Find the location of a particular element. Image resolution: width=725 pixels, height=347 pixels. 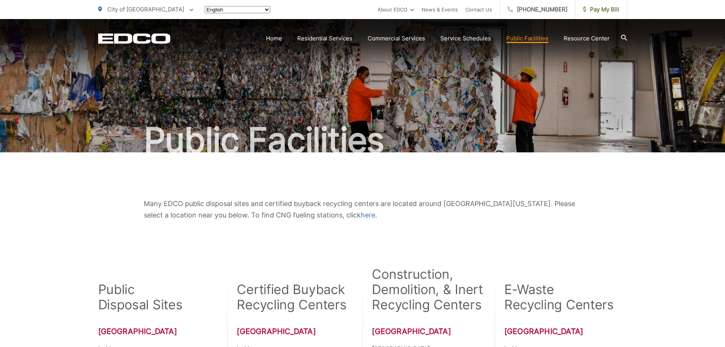

span: Pay My Bill is located at coordinates (601, 10).